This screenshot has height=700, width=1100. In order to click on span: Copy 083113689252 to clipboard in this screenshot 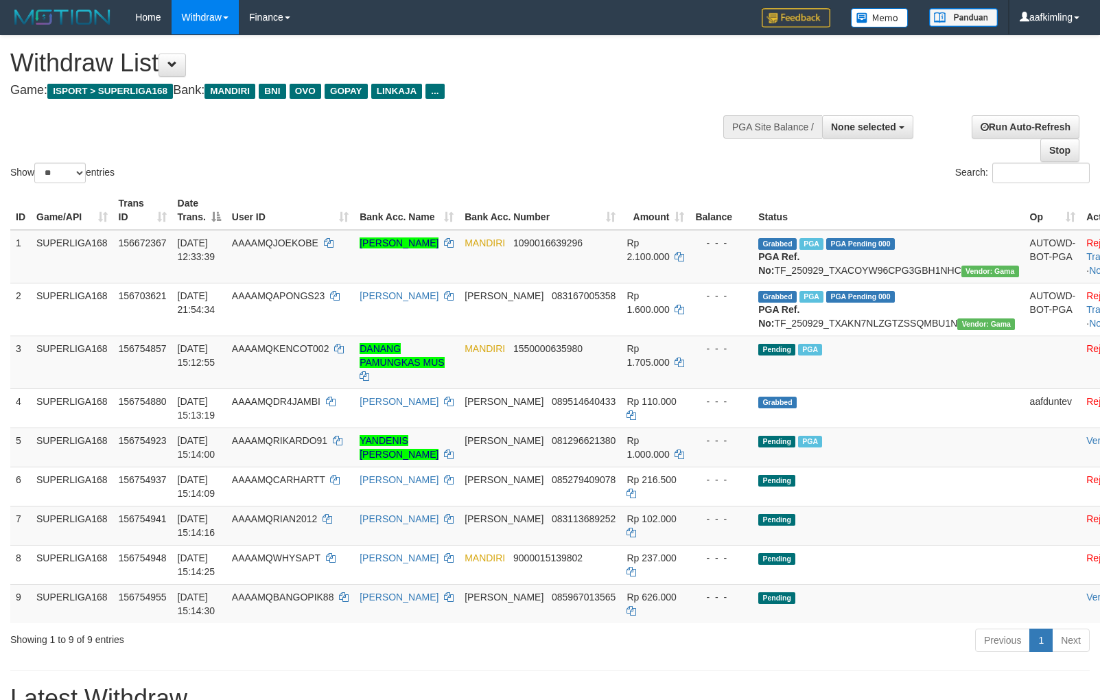, I will do `click(583, 519)`.